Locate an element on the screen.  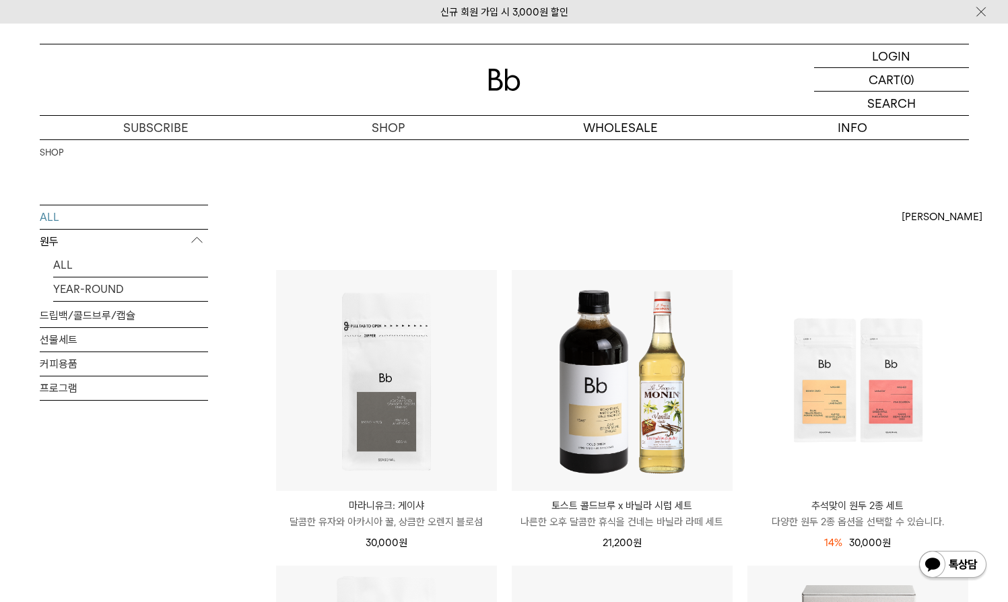
img: 추석맞이 원두 2종 세트 is located at coordinates (858, 381).